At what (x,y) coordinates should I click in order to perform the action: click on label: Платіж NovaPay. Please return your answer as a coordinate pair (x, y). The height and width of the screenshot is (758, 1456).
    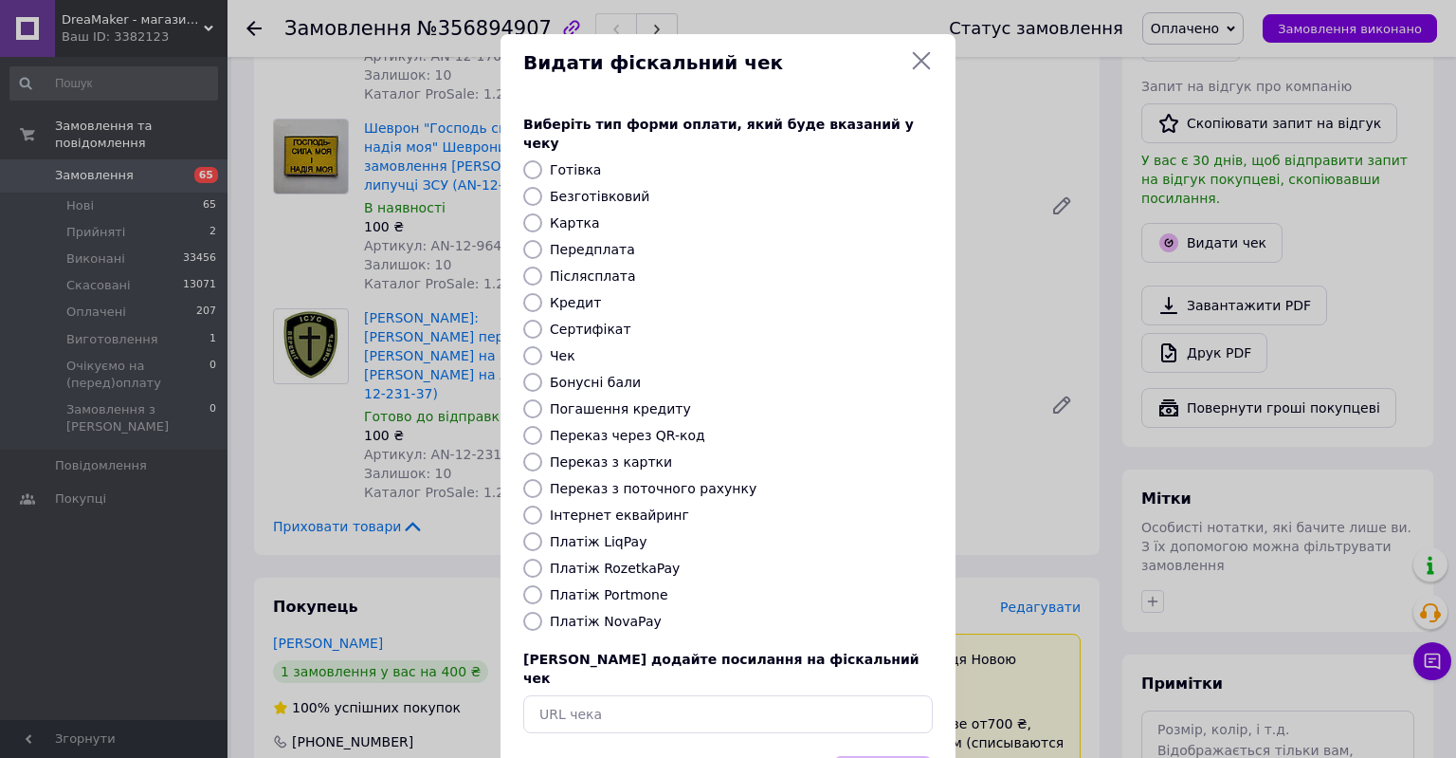
    Looking at the image, I should click on (606, 621).